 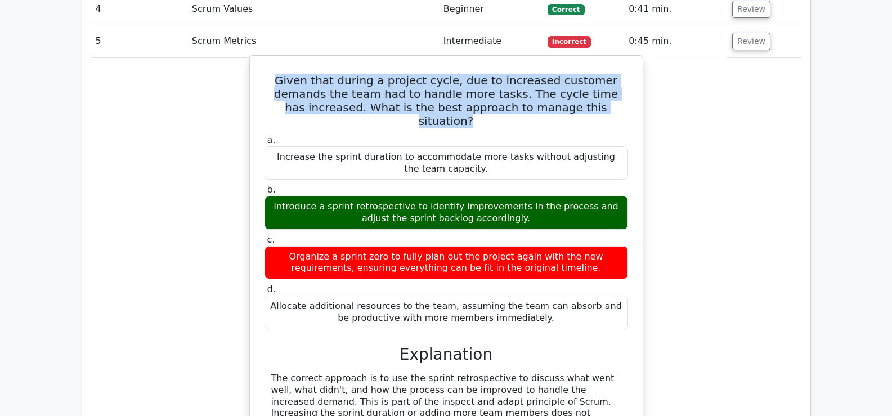 What do you see at coordinates (271, 189) in the screenshot?
I see `span: b.` at bounding box center [271, 189].